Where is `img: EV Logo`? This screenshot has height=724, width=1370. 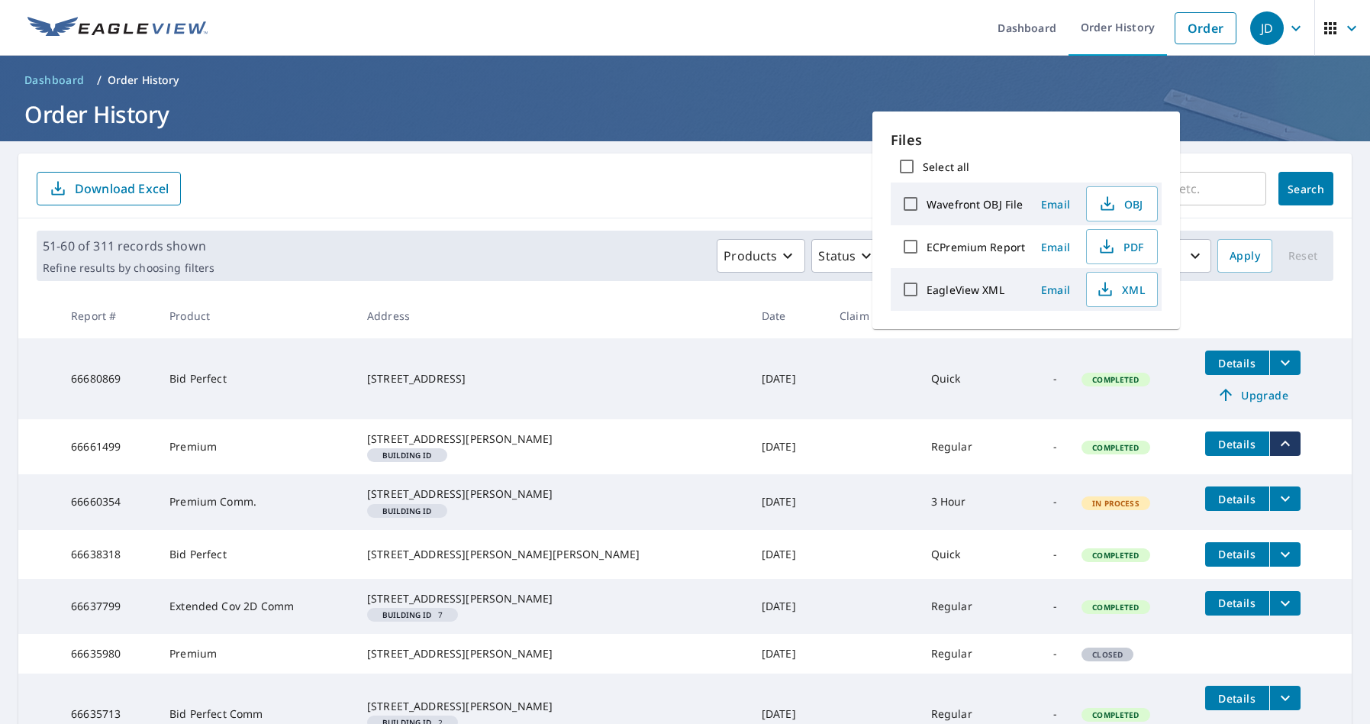
img: EV Logo is located at coordinates (118, 28).